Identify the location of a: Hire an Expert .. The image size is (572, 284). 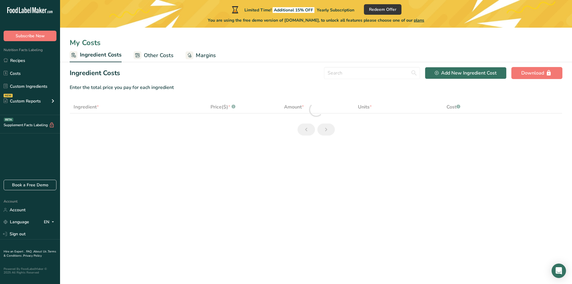
(14, 251).